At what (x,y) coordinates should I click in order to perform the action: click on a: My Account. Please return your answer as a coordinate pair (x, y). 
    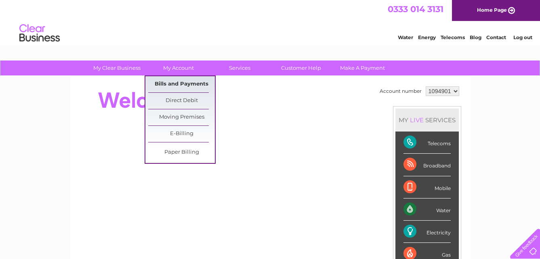
    Looking at the image, I should click on (178, 68).